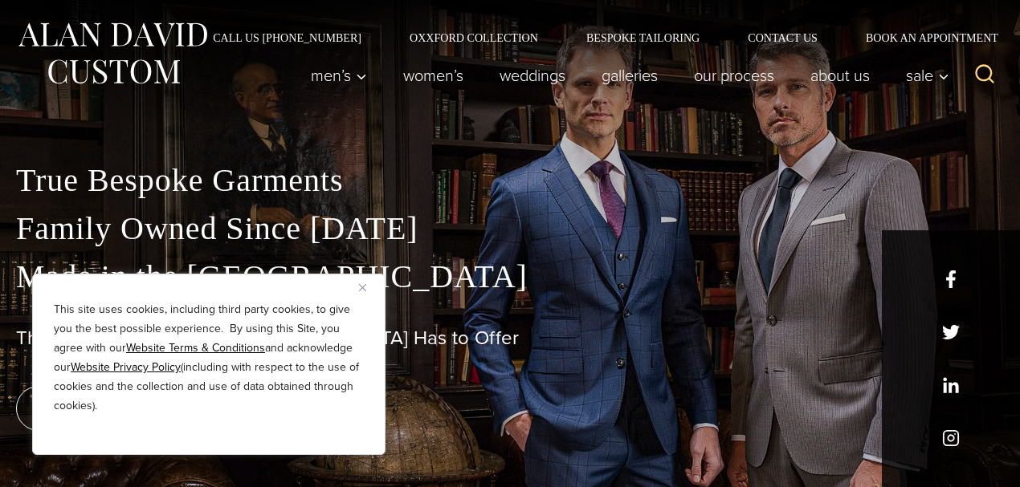  I want to click on a: weddings, so click(532, 75).